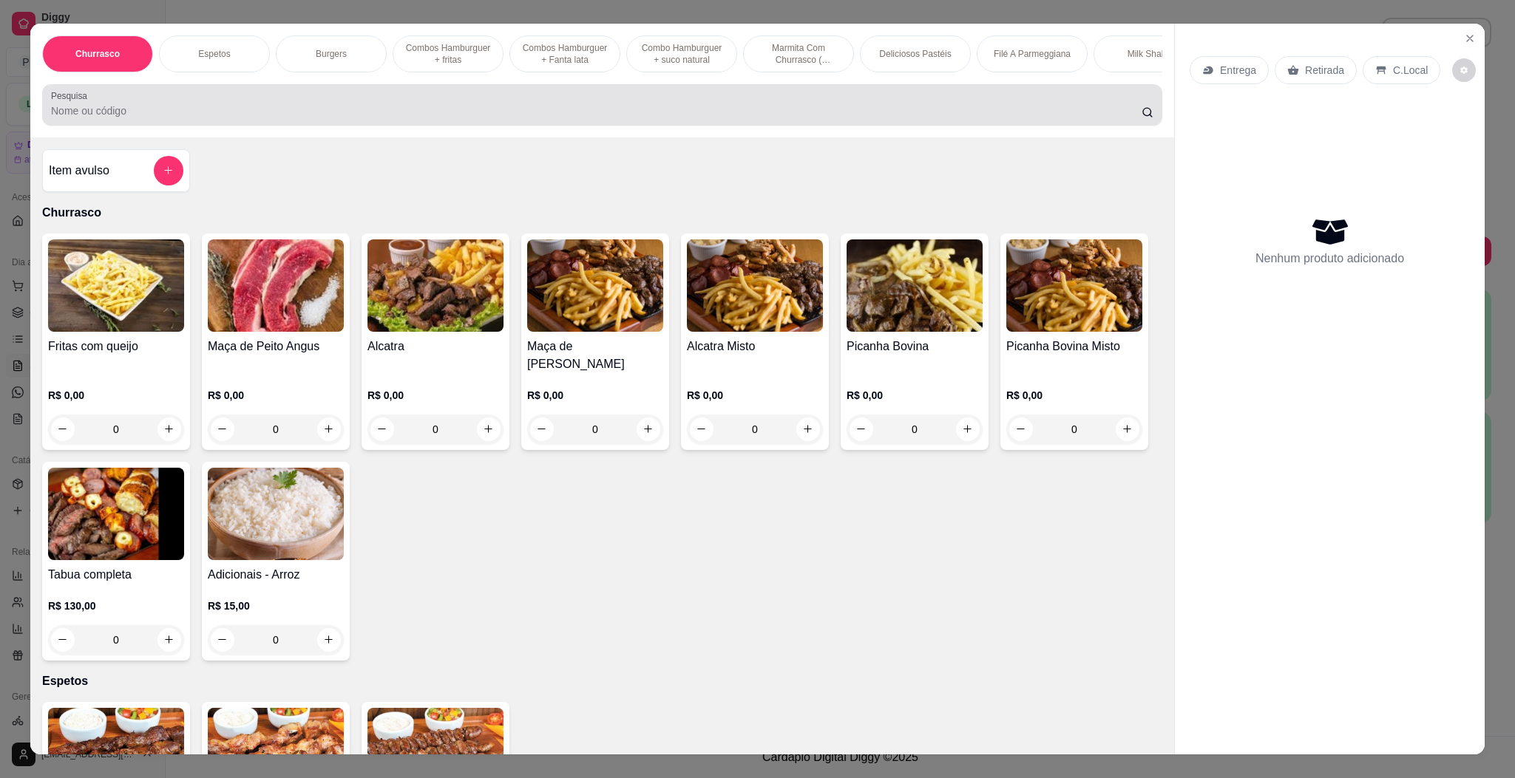 Image resolution: width=1515 pixels, height=778 pixels. I want to click on p: C.Local, so click(1410, 70).